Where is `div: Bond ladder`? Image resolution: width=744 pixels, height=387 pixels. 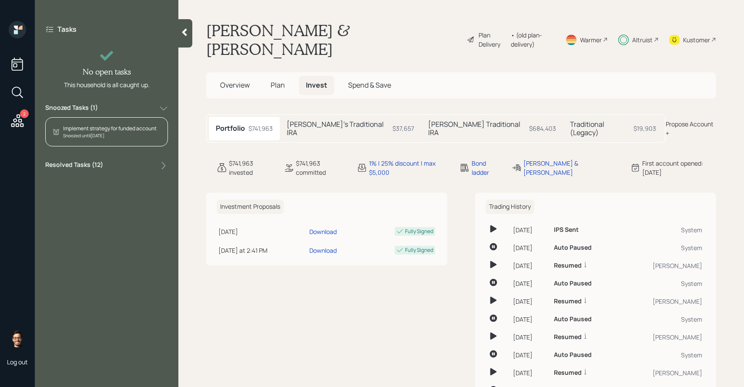 div: Bond ladder is located at coordinates (486, 168).